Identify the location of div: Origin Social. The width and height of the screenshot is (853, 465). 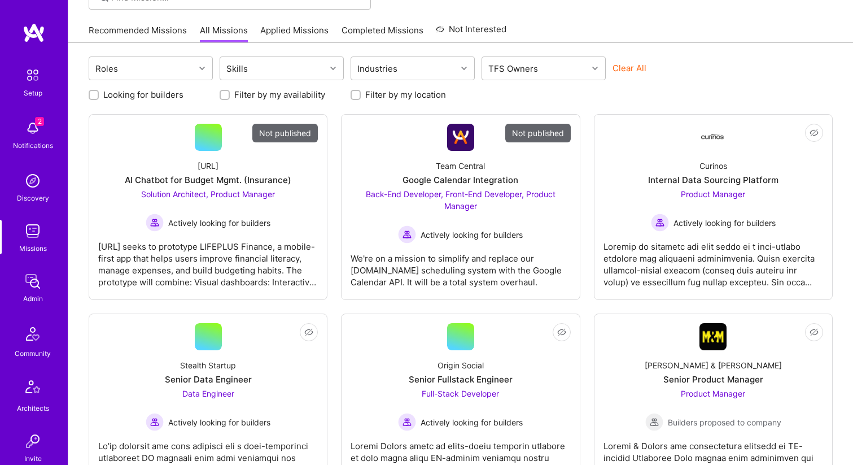
(461, 365).